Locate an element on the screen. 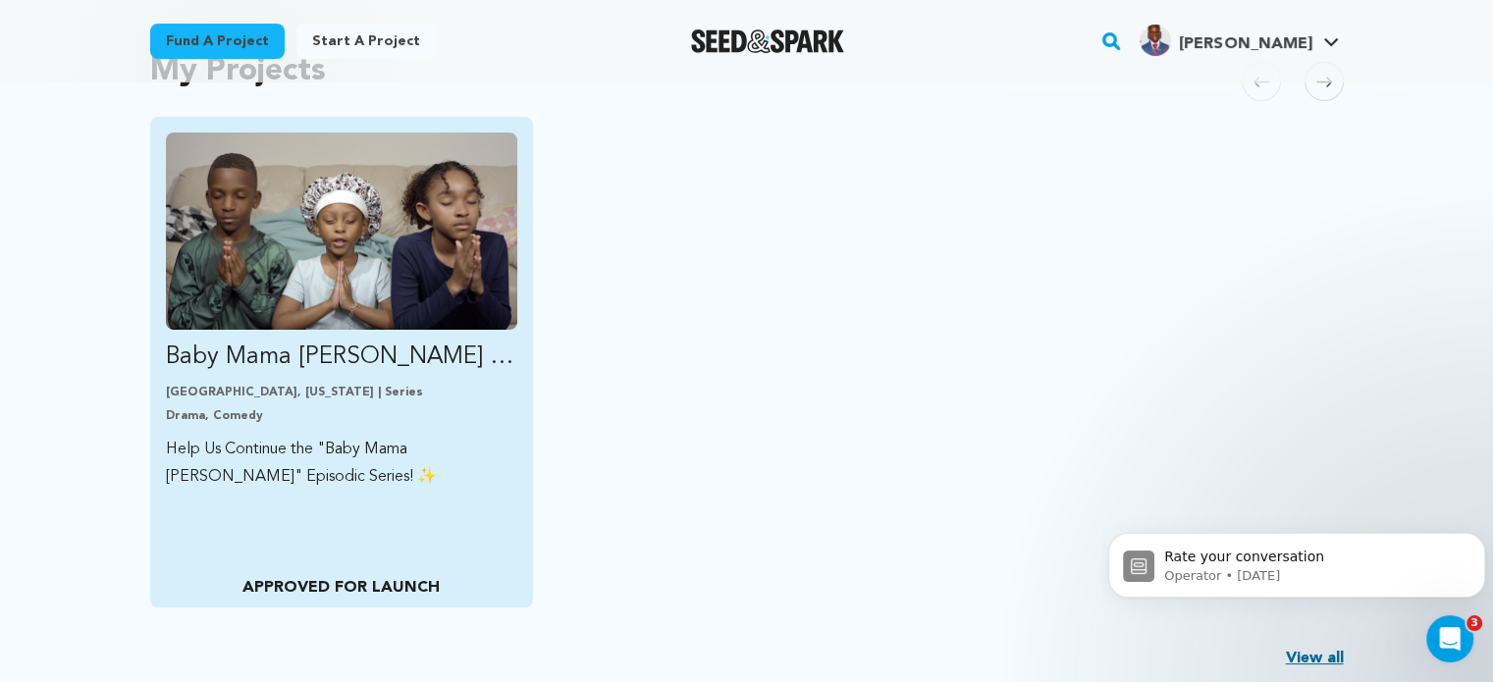 This screenshot has width=1493, height=682. a: Fund Baby Mama Nada - Episodic Series, Season 1 is located at coordinates (342, 311).